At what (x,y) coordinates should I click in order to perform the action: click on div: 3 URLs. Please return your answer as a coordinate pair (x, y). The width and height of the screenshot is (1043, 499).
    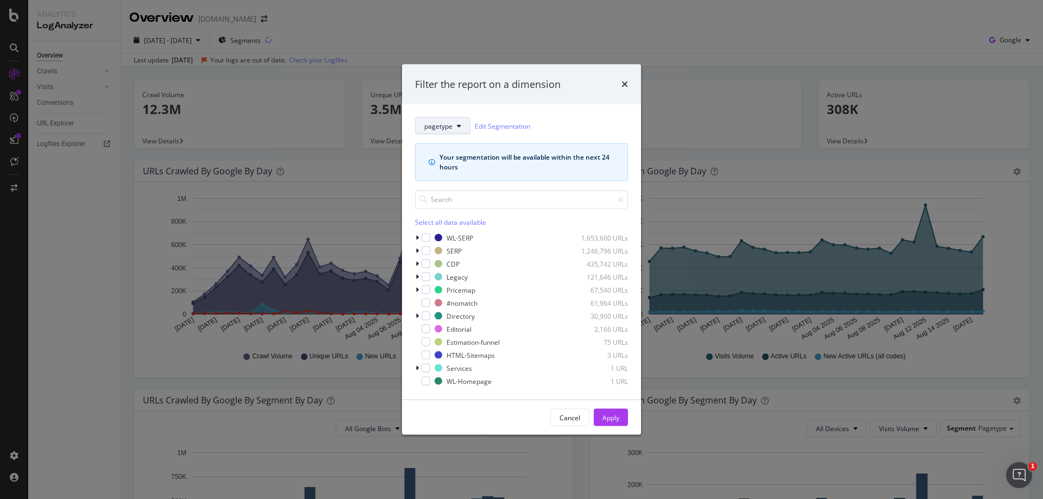
    Looking at the image, I should click on (601, 355).